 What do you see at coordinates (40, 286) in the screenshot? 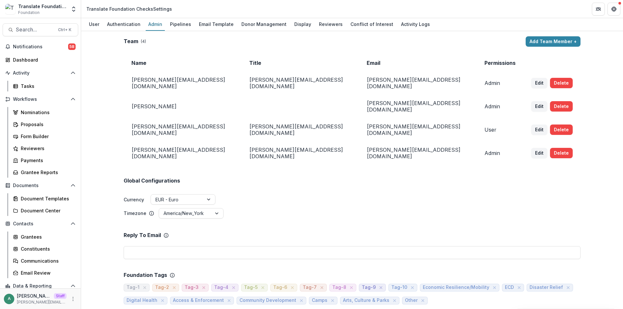
I see `button: Open Data & Reporting` at bounding box center [40, 286].